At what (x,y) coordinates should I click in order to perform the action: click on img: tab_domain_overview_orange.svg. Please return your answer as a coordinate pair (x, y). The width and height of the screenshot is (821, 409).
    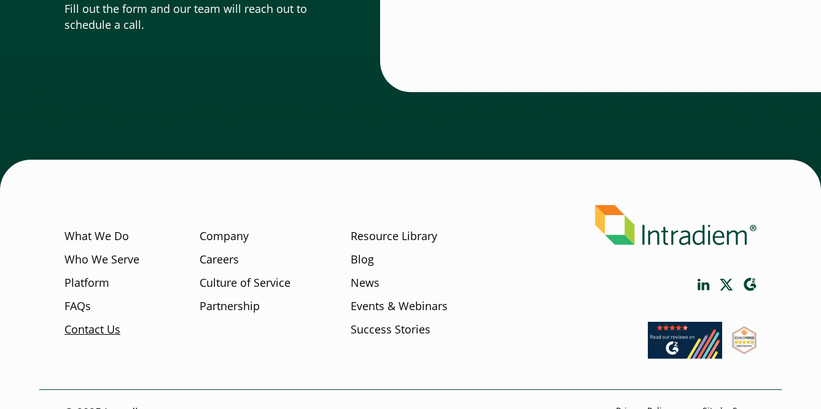
    Looking at the image, I should click on (38, 76).